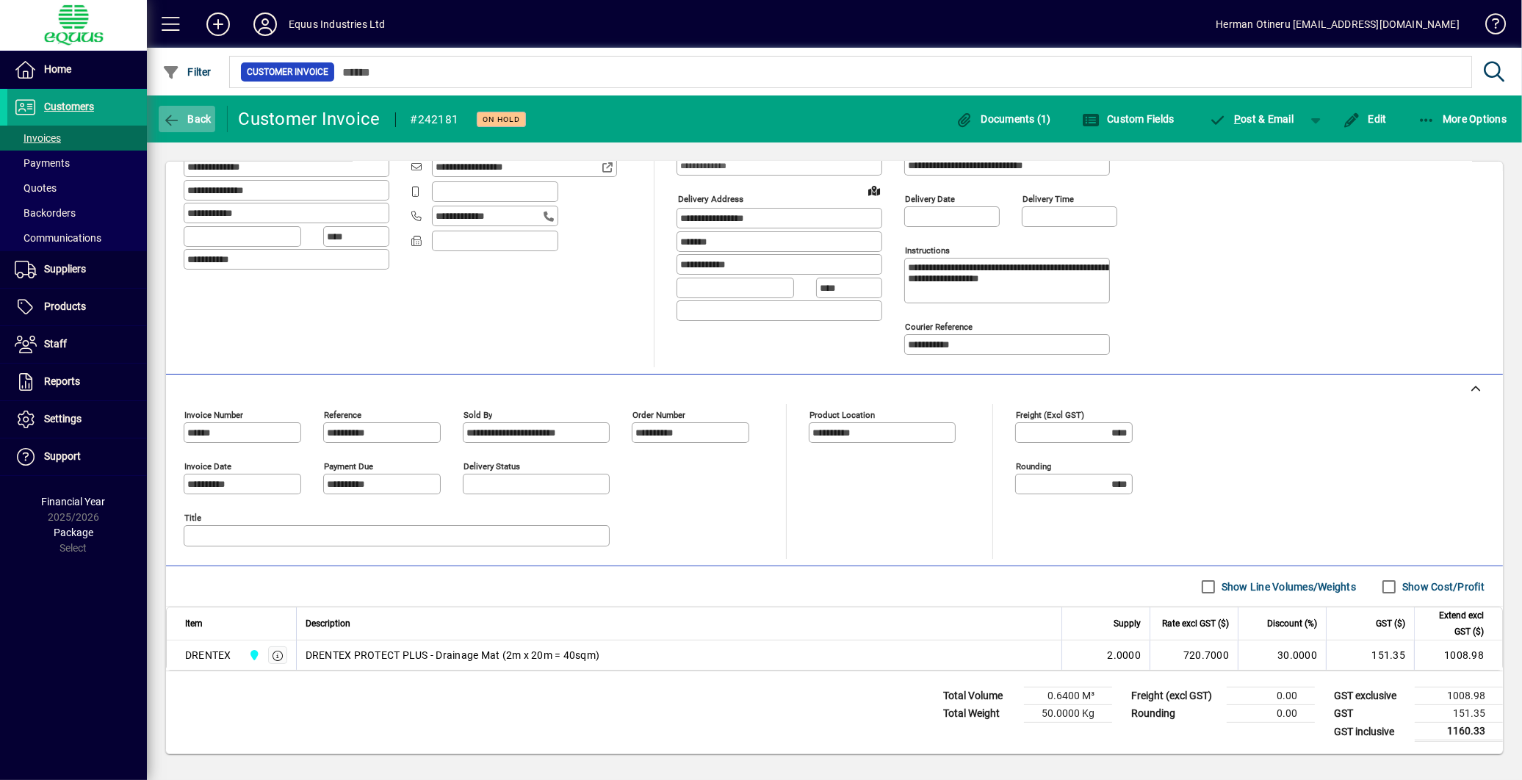 The image size is (1522, 780). Describe the element at coordinates (287, 72) in the screenshot. I see `span: Customer Invoice` at that location.